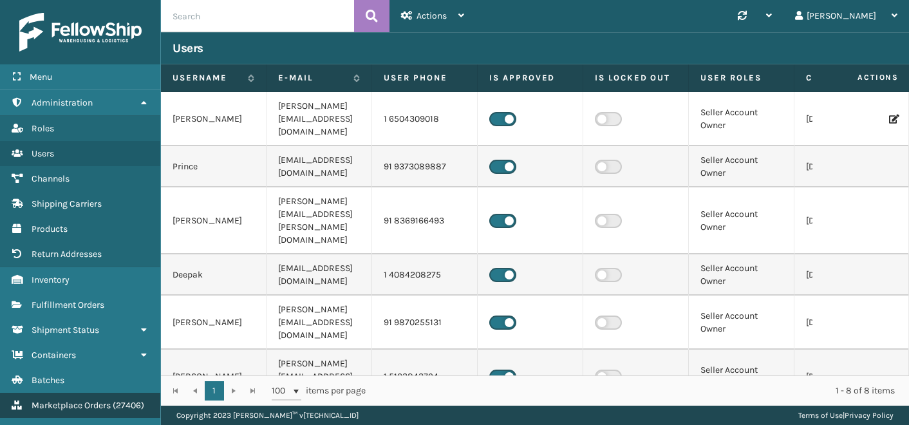  I want to click on td: 91 8369166493, so click(425, 221).